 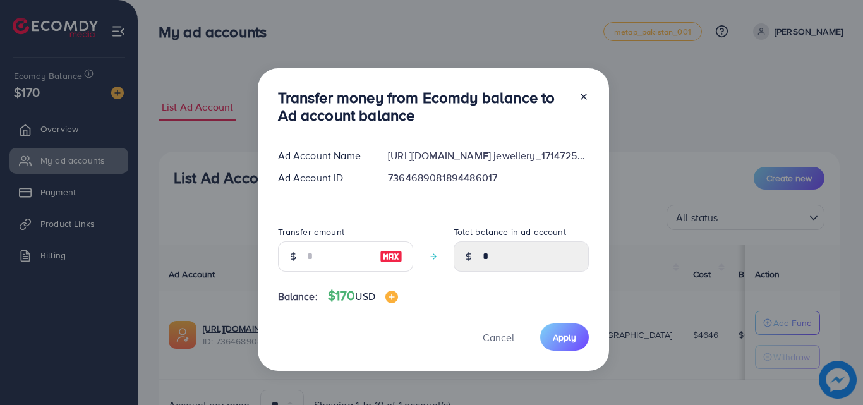 I want to click on span: Balance:, so click(x=298, y=296).